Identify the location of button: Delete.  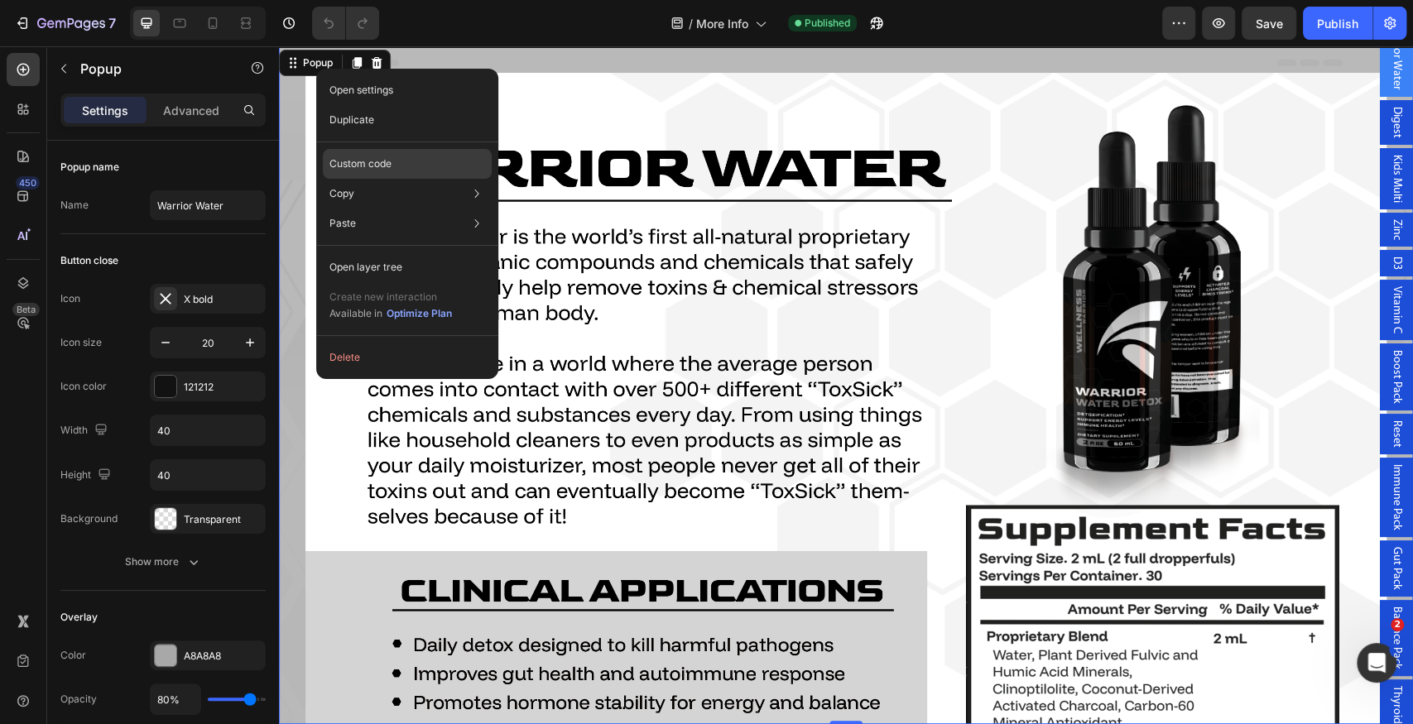
(407, 358).